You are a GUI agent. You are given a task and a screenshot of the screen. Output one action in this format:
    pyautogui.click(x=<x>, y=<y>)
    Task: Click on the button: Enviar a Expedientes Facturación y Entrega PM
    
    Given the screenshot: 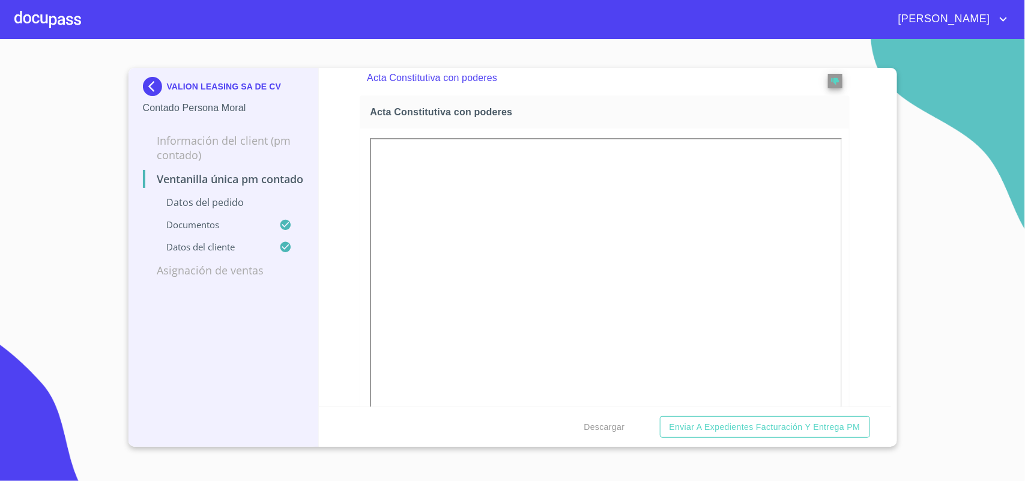 What is the action you would take?
    pyautogui.click(x=765, y=427)
    